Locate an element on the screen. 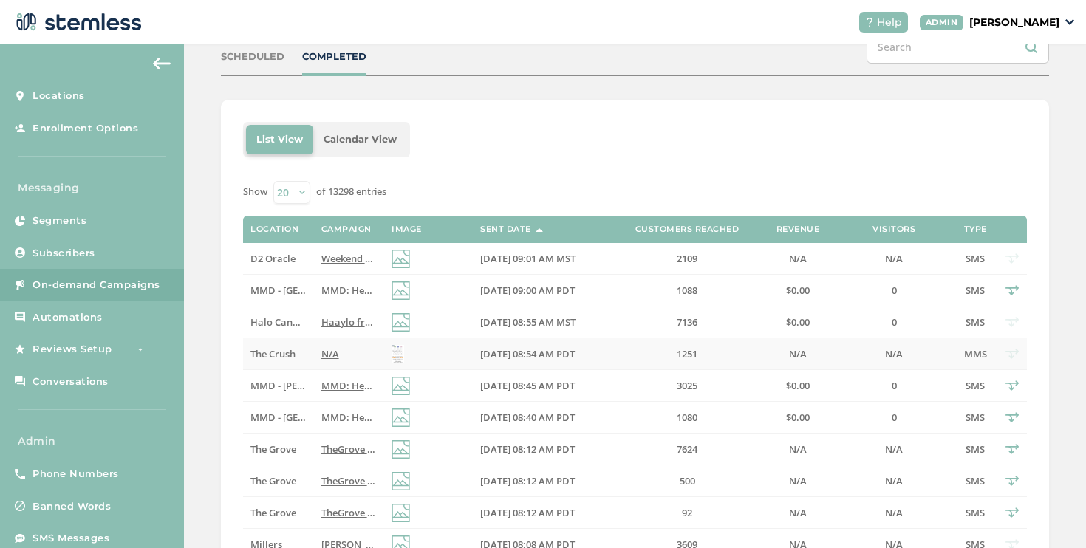 The width and height of the screenshot is (1086, 548). label: 500 is located at coordinates (687, 481).